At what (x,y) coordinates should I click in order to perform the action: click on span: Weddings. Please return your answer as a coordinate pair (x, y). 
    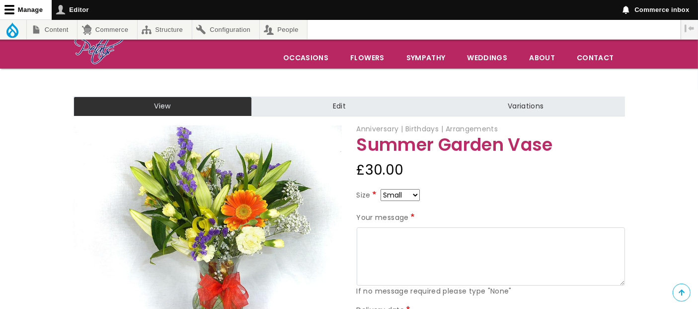
    Looking at the image, I should click on (487, 58).